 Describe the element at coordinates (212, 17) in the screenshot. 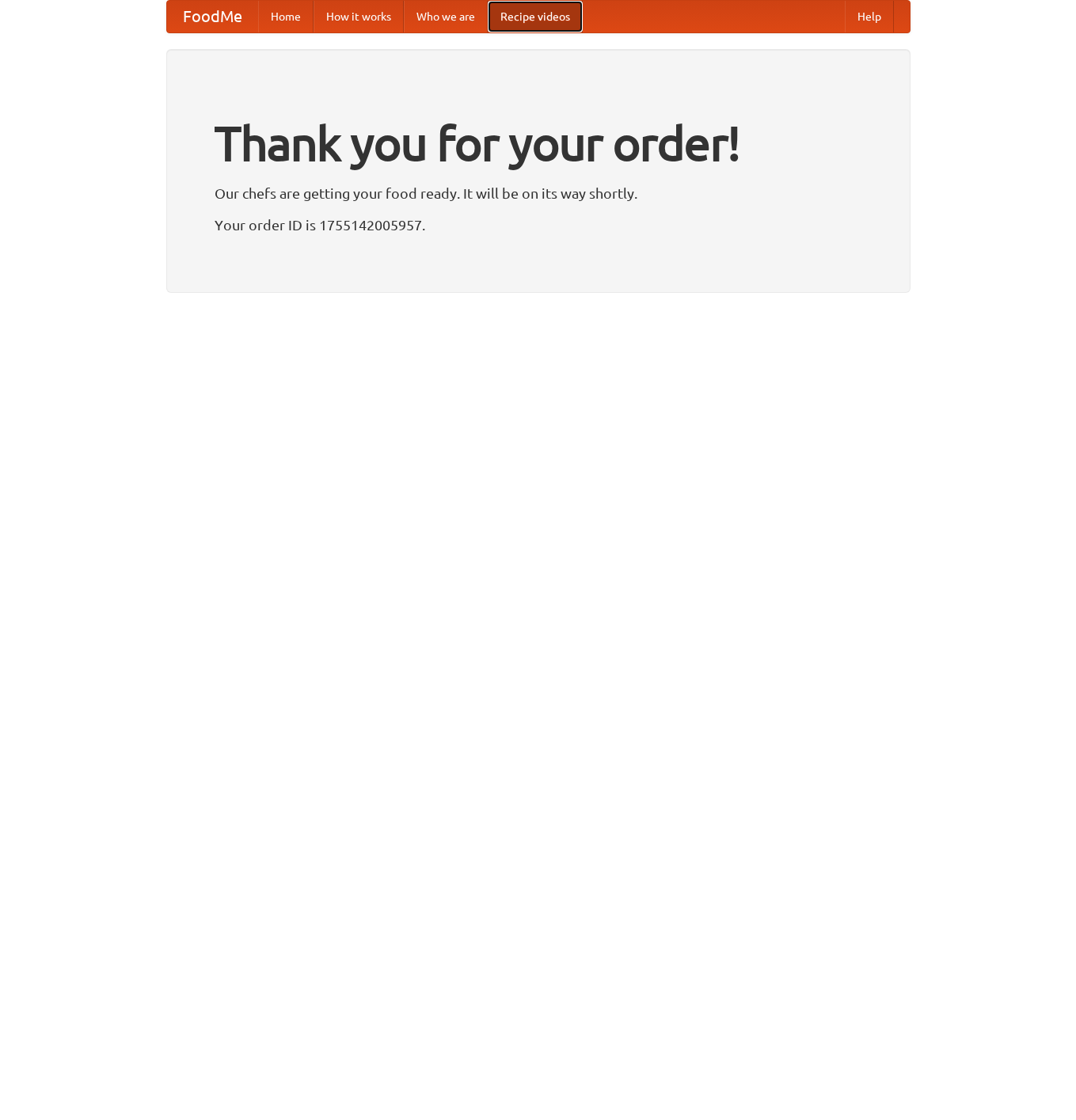

I see `a: FoodMe` at that location.